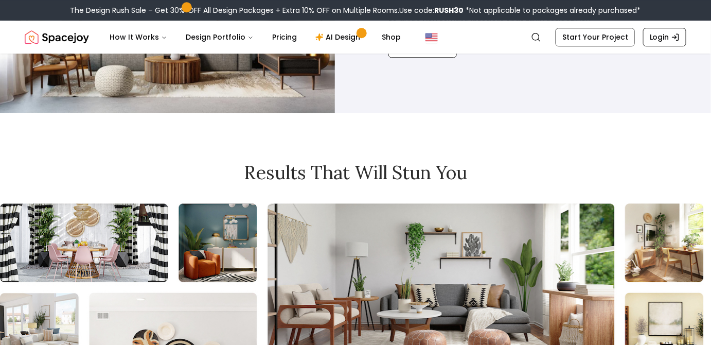  I want to click on a: AI Design, so click(339, 37).